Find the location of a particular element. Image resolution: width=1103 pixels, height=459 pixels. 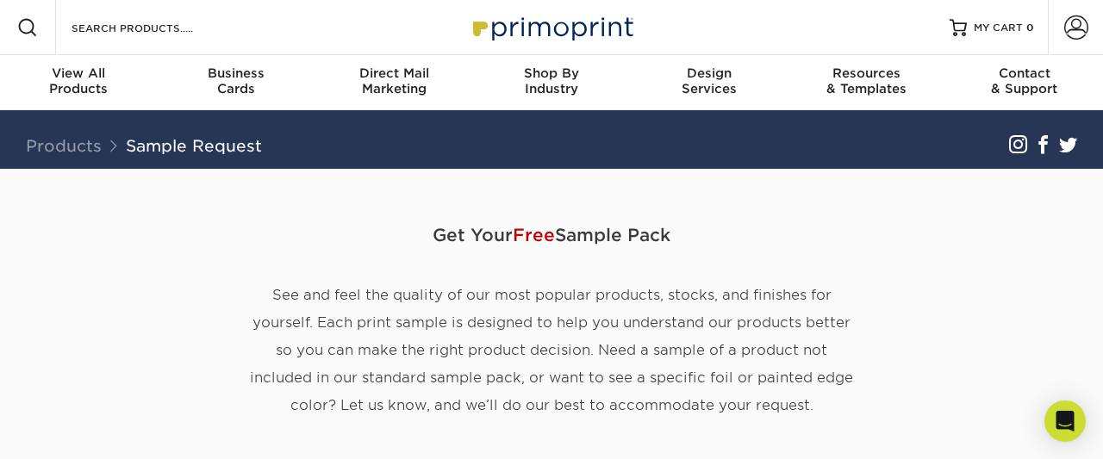

span: Shop By is located at coordinates (551, 73).